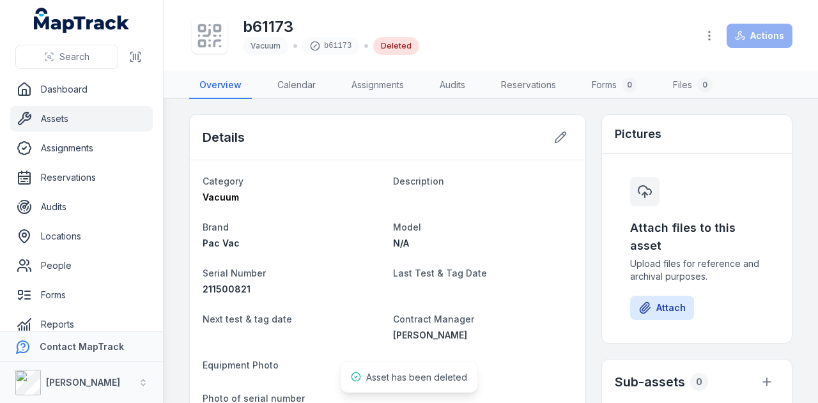 The width and height of the screenshot is (818, 403). I want to click on a: Files0, so click(693, 86).